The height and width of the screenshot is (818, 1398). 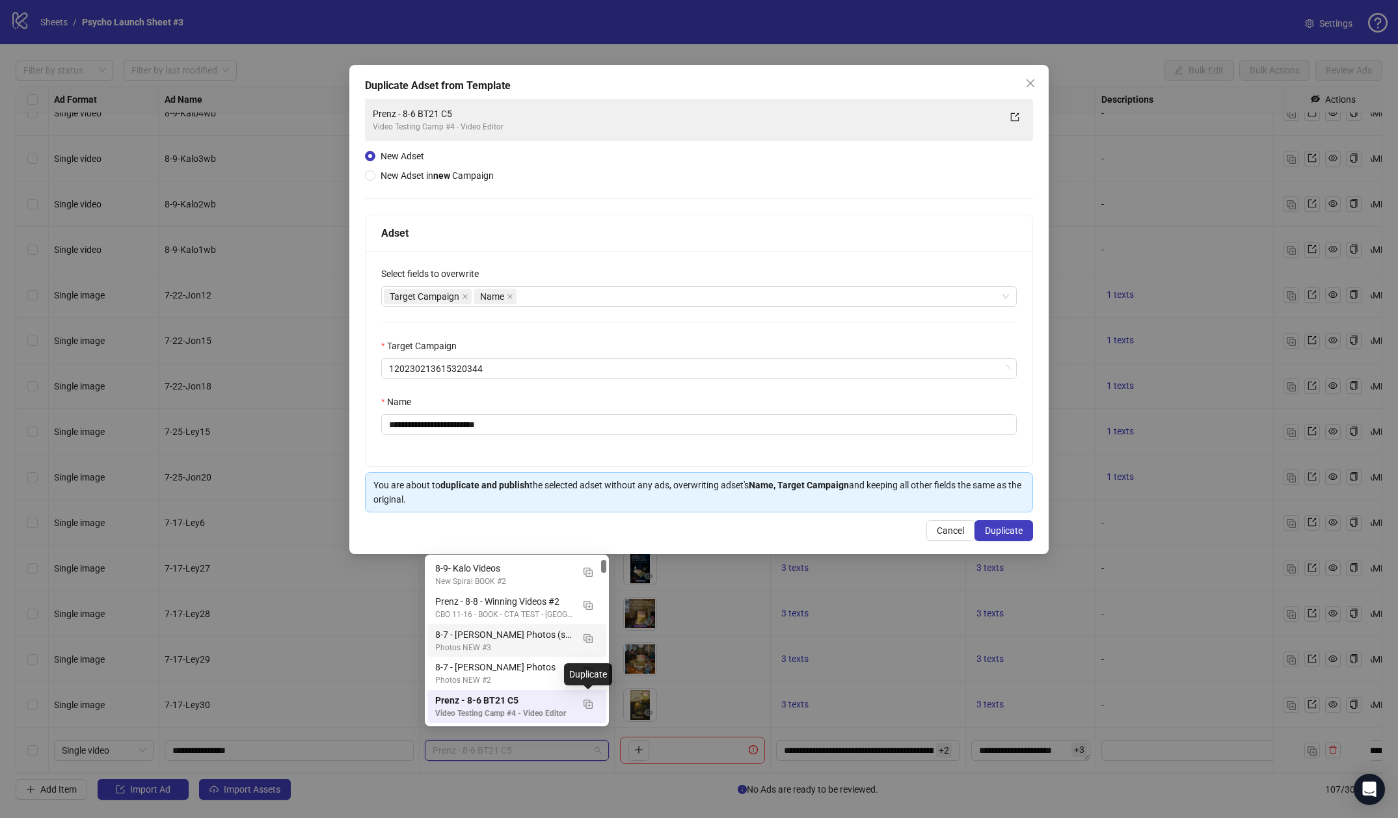 I want to click on div: Photos NEW #3, so click(x=504, y=648).